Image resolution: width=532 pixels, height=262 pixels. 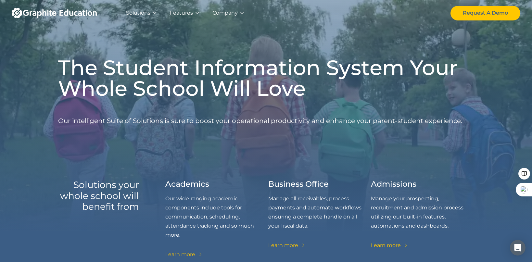 I want to click on div: Features, so click(x=181, y=13).